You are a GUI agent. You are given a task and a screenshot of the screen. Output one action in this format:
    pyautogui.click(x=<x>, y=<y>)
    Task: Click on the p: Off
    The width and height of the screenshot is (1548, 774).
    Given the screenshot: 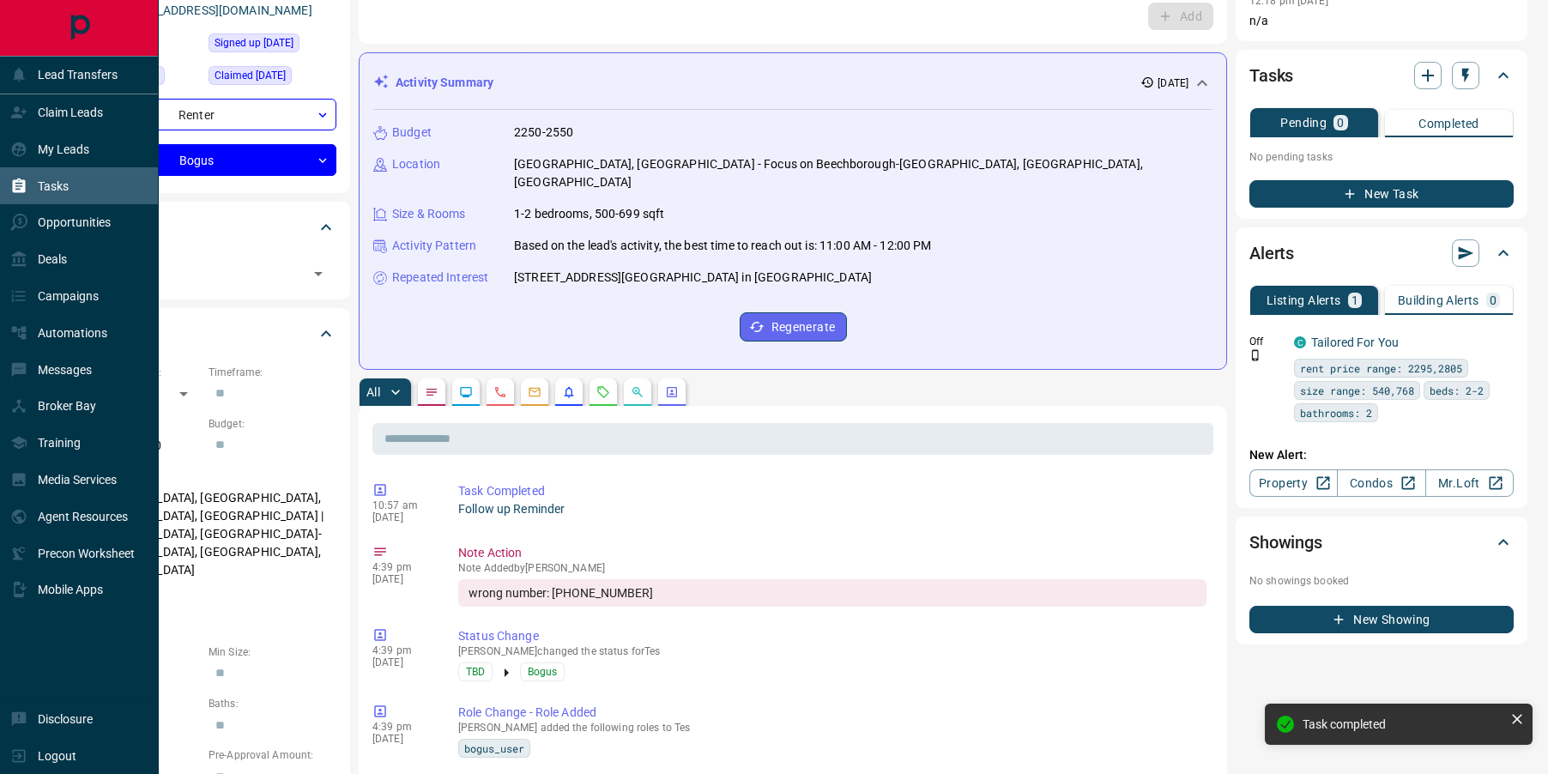 What is the action you would take?
    pyautogui.click(x=1267, y=342)
    